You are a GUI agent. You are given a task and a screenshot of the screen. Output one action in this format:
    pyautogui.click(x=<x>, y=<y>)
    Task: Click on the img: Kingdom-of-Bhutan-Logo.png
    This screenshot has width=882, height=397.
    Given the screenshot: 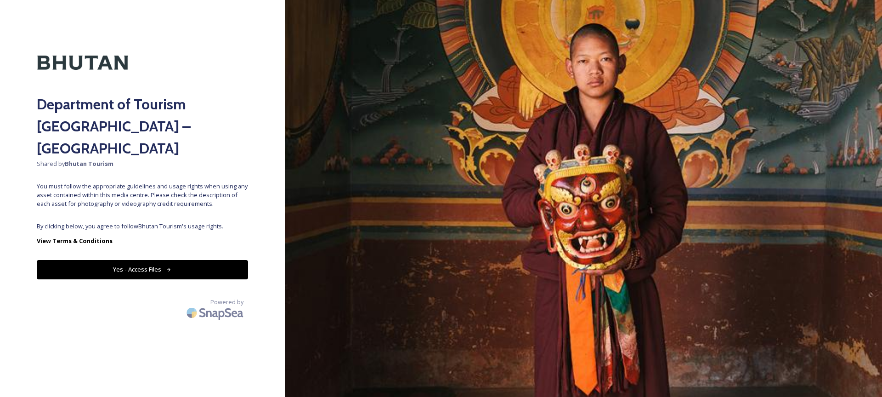 What is the action you would take?
    pyautogui.click(x=83, y=63)
    